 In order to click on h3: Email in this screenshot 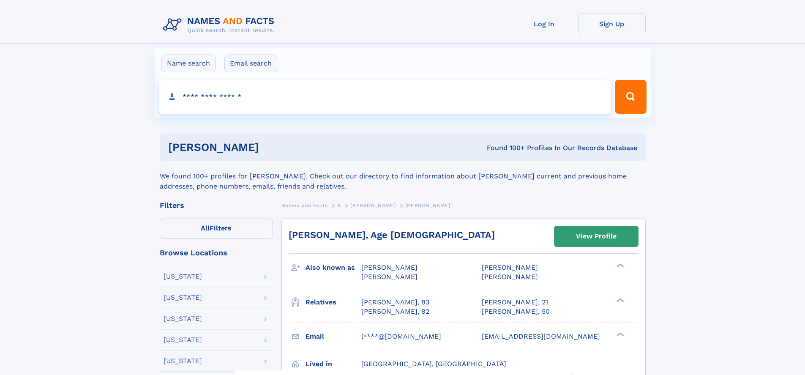, I will do `click(334, 336)`.